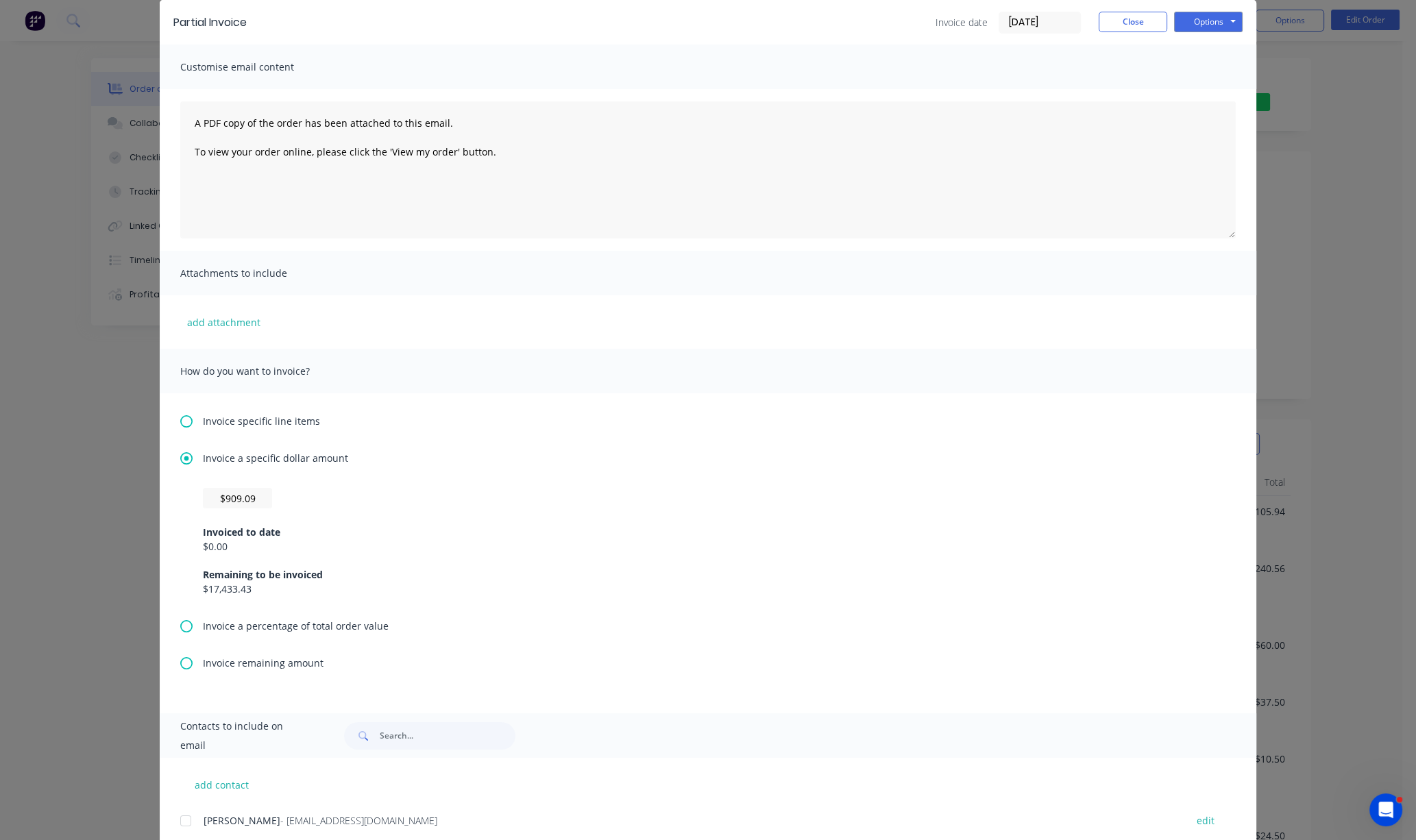  Describe the element at coordinates (448, 736) in the screenshot. I see `input: Search...` at that location.